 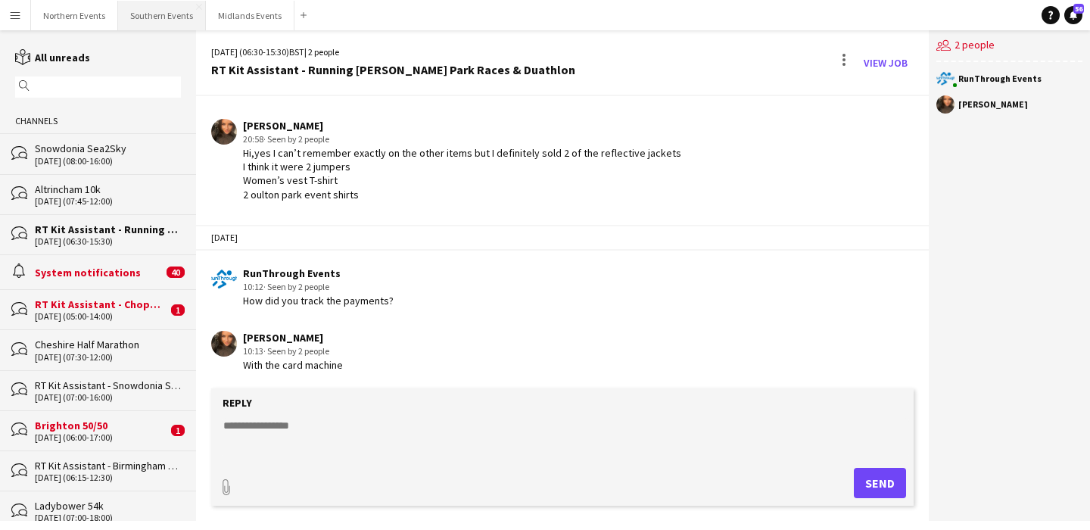 What do you see at coordinates (318, 301) in the screenshot?
I see `div: How did you track the payments?` at bounding box center [318, 301].